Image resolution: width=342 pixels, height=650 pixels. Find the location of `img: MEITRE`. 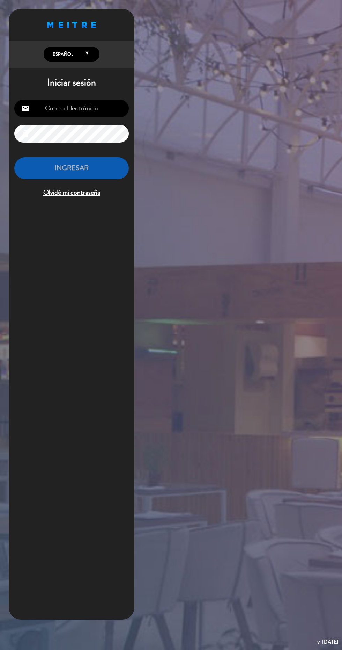

img: MEITRE is located at coordinates (72, 25).